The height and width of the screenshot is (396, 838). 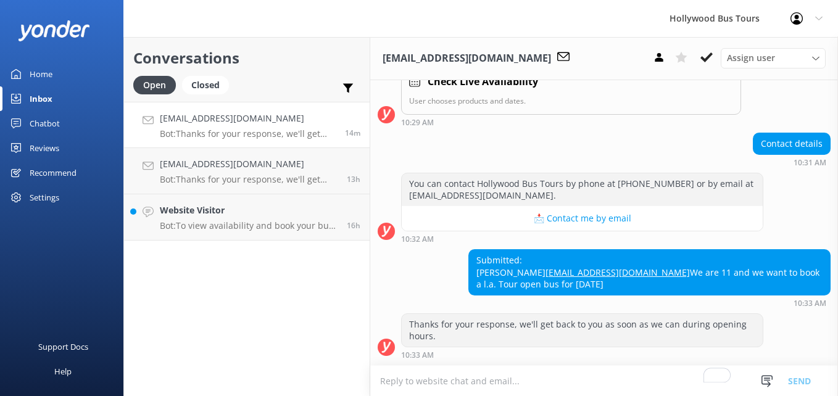 I want to click on div: Settings, so click(x=44, y=198).